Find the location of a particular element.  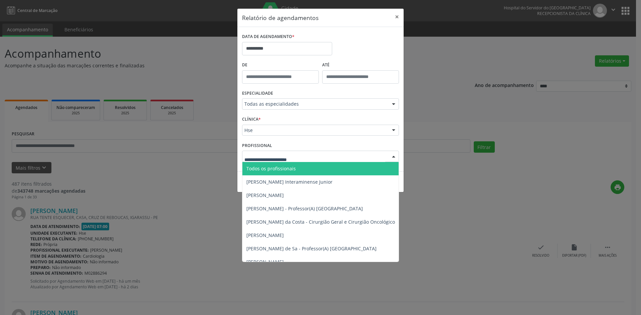

span: Todas as especialidades is located at coordinates (315, 104).